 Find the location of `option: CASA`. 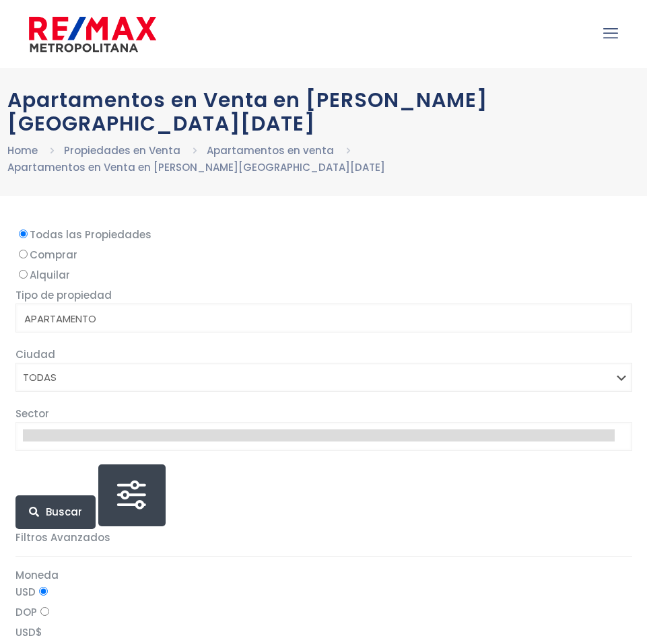

option: CASA is located at coordinates (318, 335).